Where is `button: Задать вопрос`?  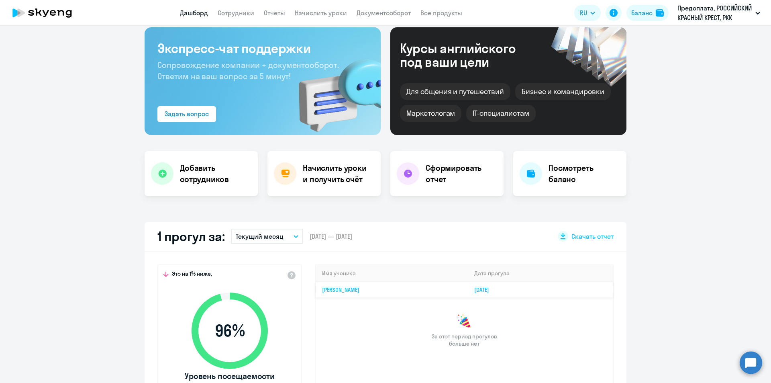
button: Задать вопрос is located at coordinates (187, 114).